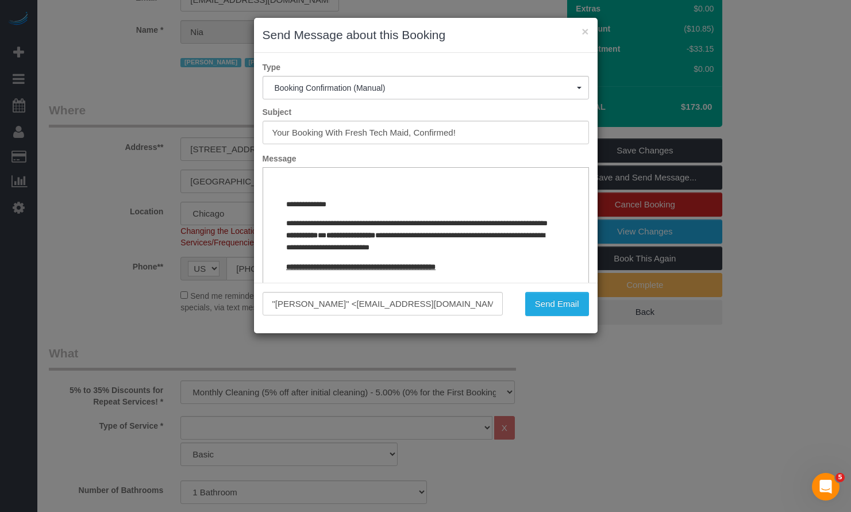  What do you see at coordinates (426, 132) in the screenshot?
I see `input: Subject` at bounding box center [426, 132].